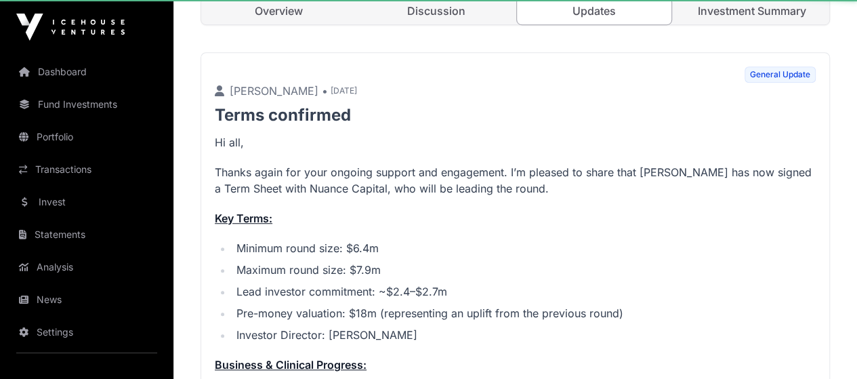  I want to click on a: Statements, so click(87, 234).